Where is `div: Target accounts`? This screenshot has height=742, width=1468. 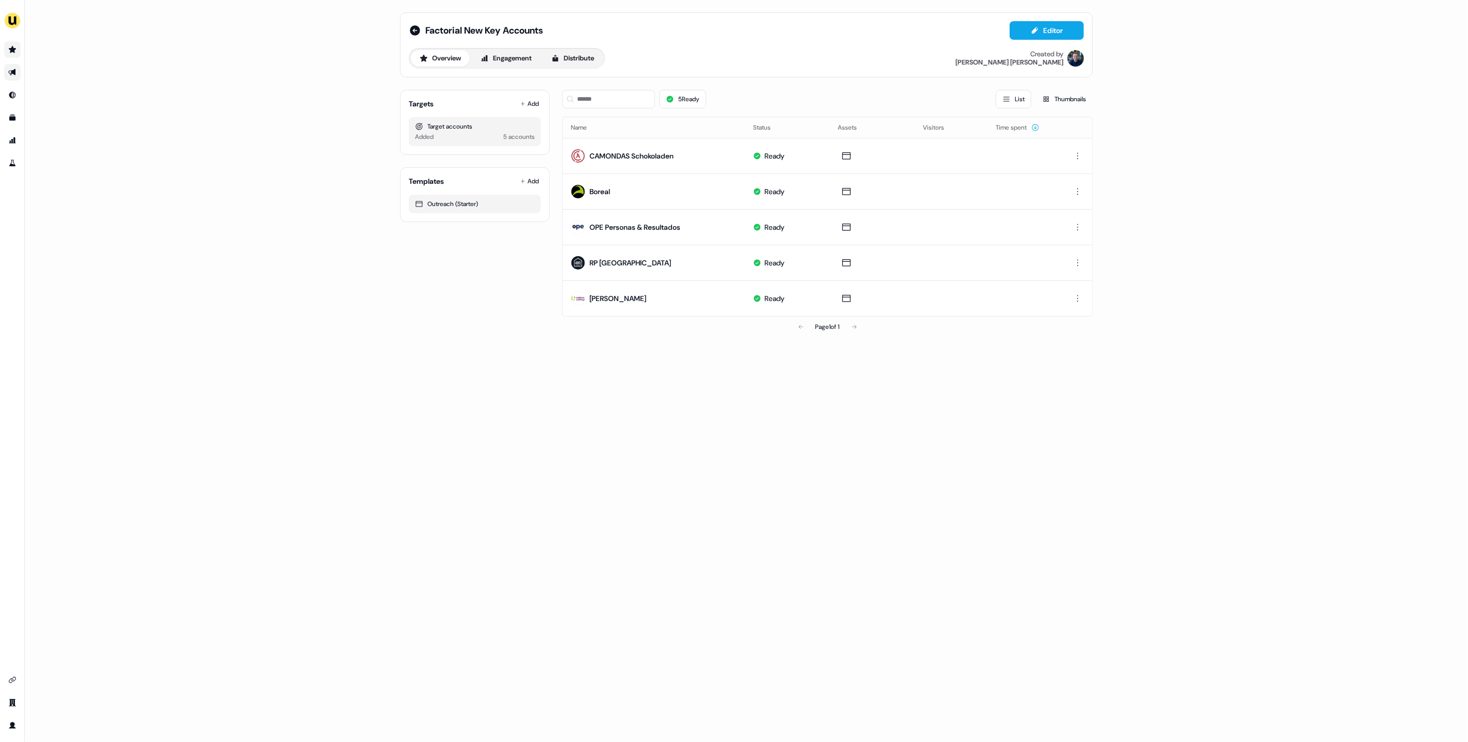
div: Target accounts is located at coordinates (475, 126).